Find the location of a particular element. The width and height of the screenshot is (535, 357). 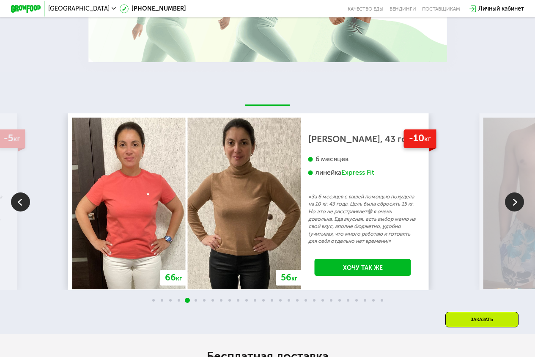

a: Качество еды is located at coordinates (365, 9).